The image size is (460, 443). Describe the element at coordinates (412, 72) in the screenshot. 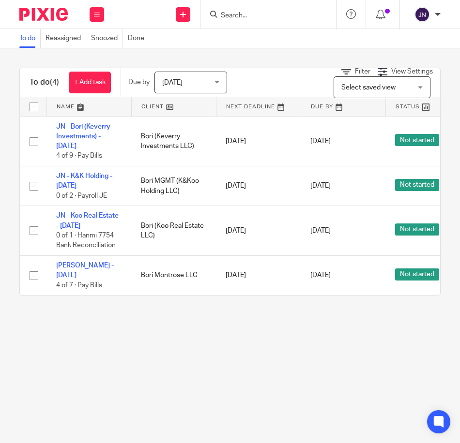

I see `span: View Settings` at that location.